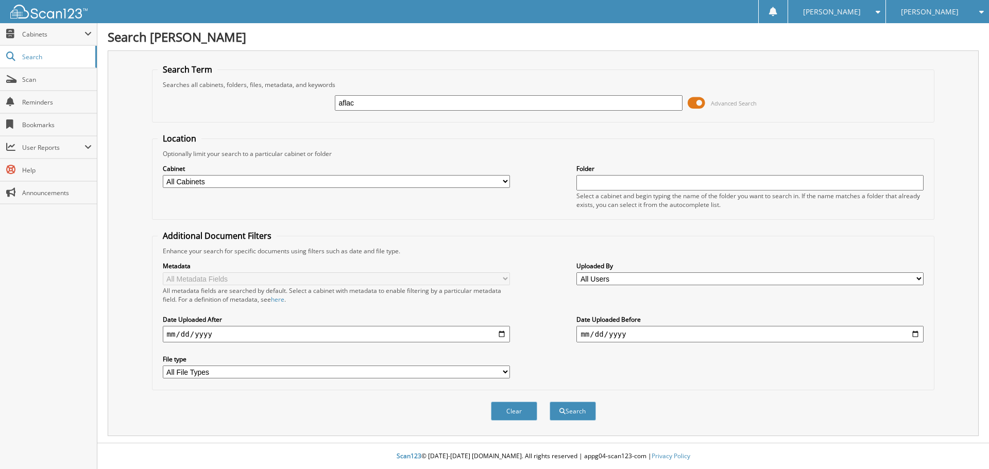 This screenshot has width=989, height=469. What do you see at coordinates (179, 139) in the screenshot?
I see `legend: Location` at bounding box center [179, 139].